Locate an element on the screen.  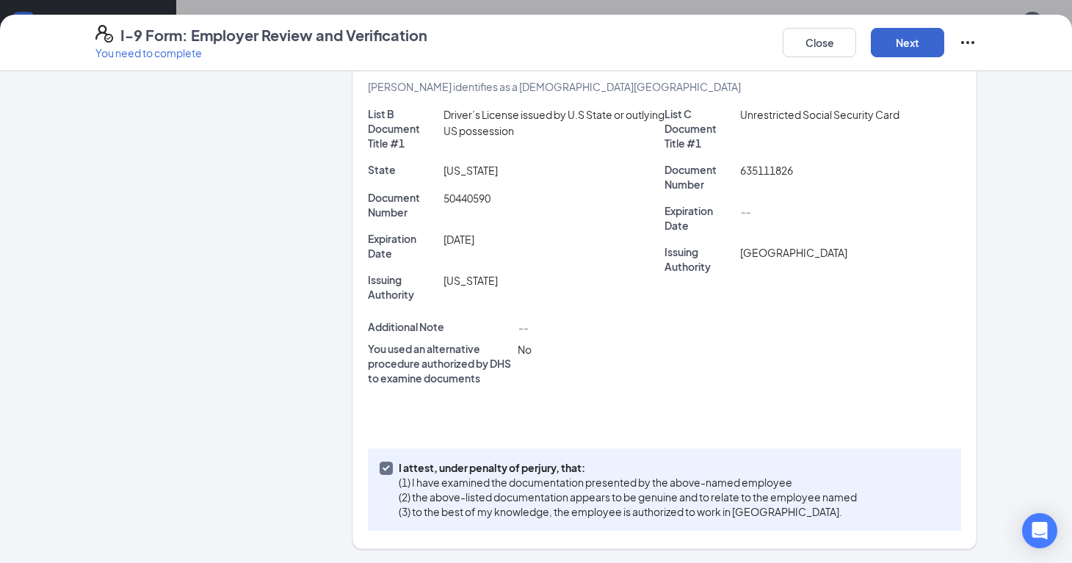
p: State is located at coordinates (402, 170).